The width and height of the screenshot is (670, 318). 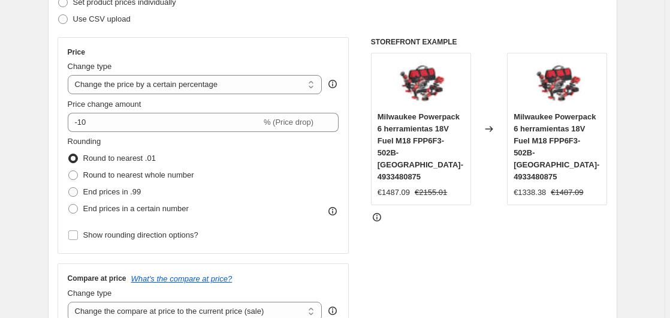 What do you see at coordinates (139, 175) in the screenshot?
I see `span: Round to nearest whole number` at bounding box center [139, 175].